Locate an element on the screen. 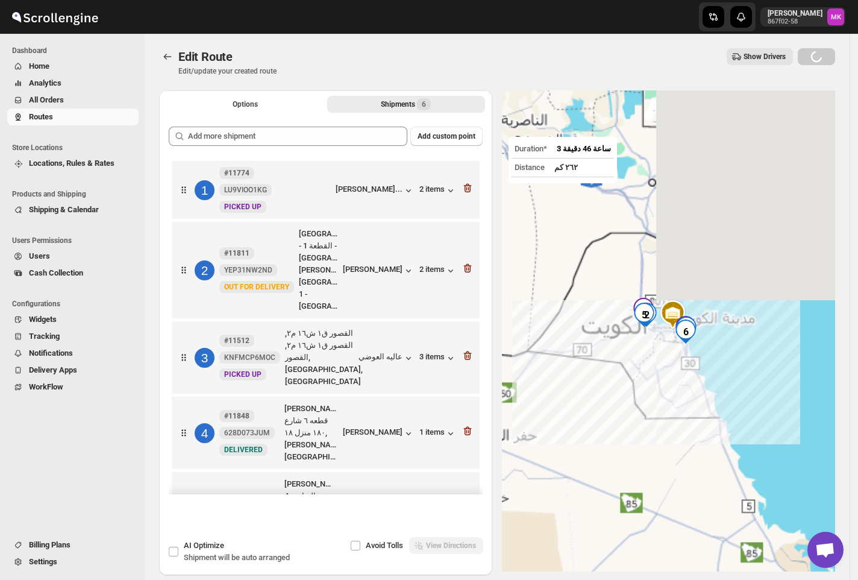 Image resolution: width=858 pixels, height=580 pixels. span: Edit Route is located at coordinates (206, 57).